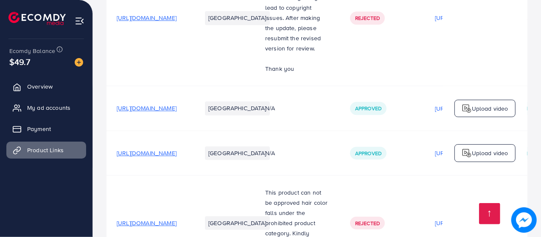 Image resolution: width=541 pixels, height=237 pixels. I want to click on span: My ad accounts, so click(49, 108).